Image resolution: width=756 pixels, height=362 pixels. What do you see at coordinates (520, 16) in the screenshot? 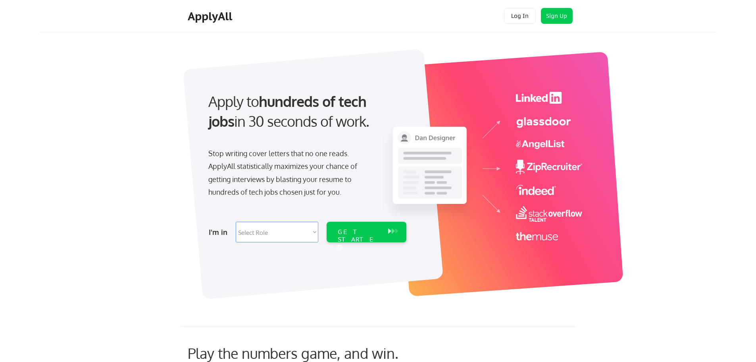
I see `button: Log In` at bounding box center [520, 16].